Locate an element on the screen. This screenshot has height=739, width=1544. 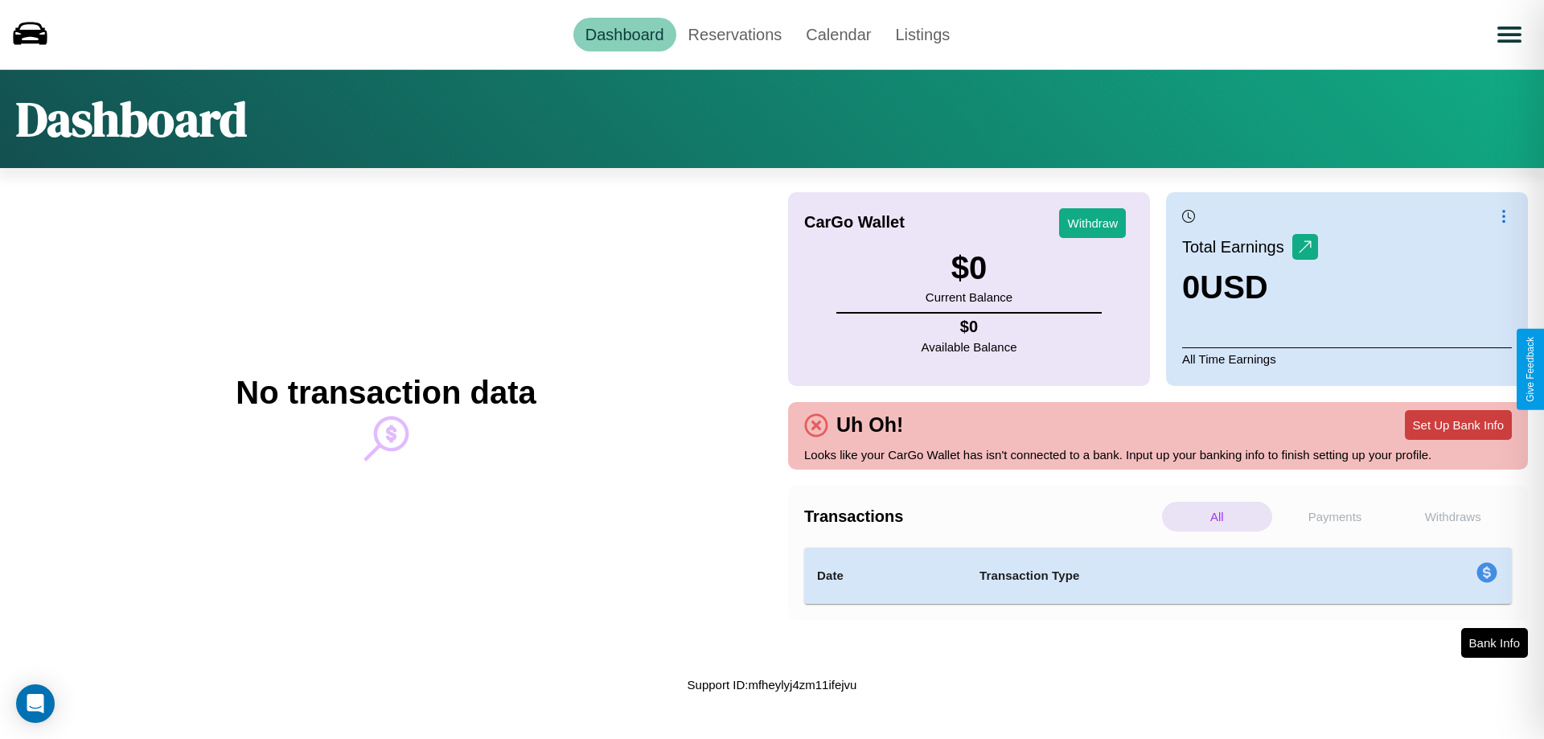
p: Payments is located at coordinates (1335, 516).